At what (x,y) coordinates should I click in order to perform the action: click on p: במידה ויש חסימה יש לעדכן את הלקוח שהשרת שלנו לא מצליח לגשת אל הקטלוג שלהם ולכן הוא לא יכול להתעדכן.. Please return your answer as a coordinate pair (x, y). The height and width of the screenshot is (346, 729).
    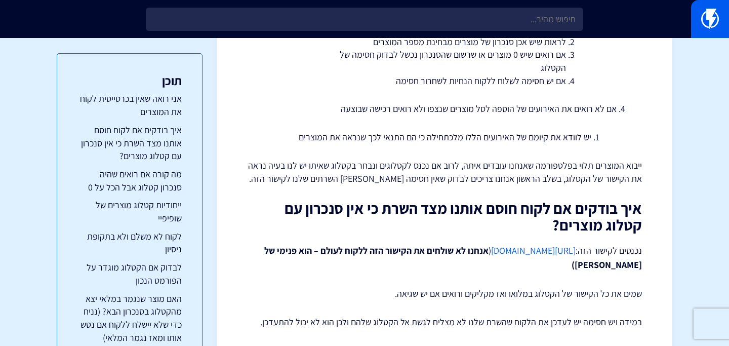
    Looking at the image, I should click on (445, 322).